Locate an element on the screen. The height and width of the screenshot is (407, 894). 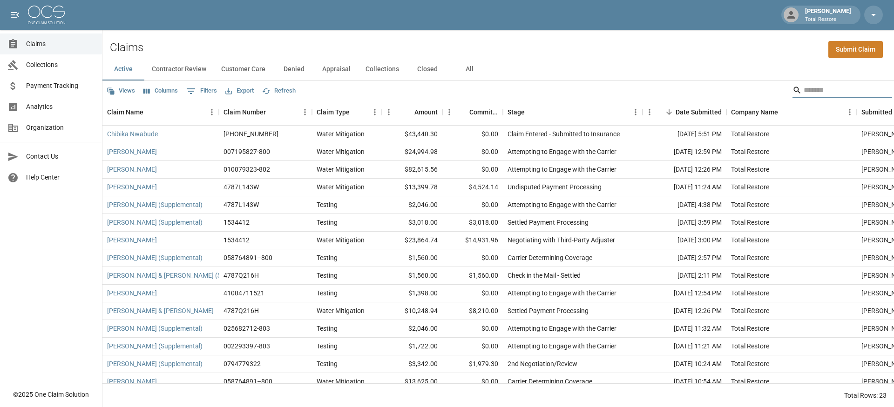
div: $23,864.74 is located at coordinates (412, 241).